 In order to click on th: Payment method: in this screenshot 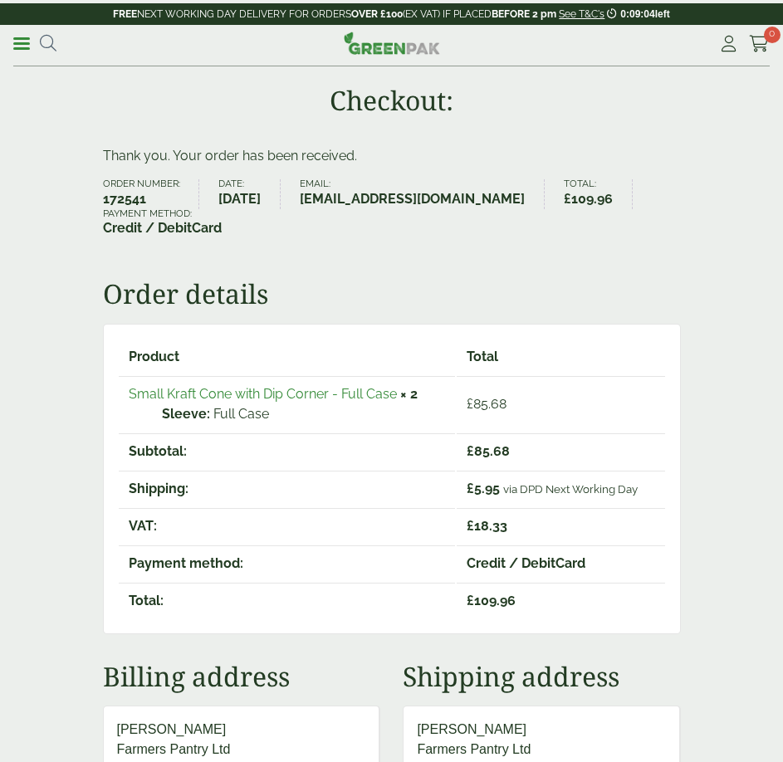, I will do `click(286, 563)`.